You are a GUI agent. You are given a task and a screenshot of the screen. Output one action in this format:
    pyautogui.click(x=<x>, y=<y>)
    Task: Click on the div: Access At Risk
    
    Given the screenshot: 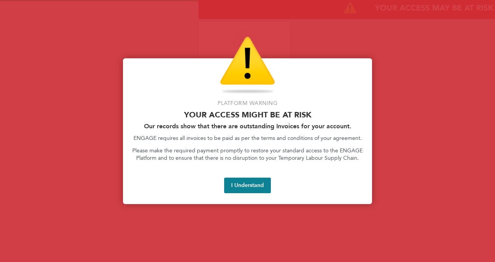 What is the action you would take?
    pyautogui.click(x=247, y=131)
    